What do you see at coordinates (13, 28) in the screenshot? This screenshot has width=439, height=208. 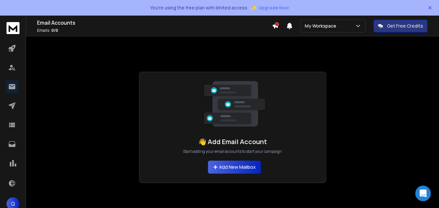 I see `img: logo` at bounding box center [13, 28].